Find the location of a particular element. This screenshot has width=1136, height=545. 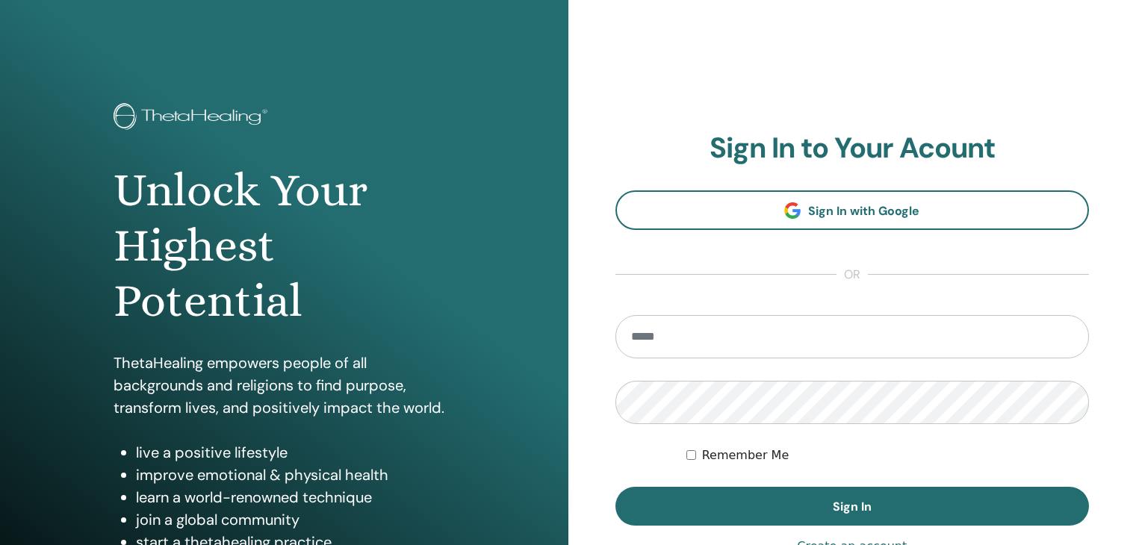

li: live a positive lifestyle is located at coordinates (295, 453).